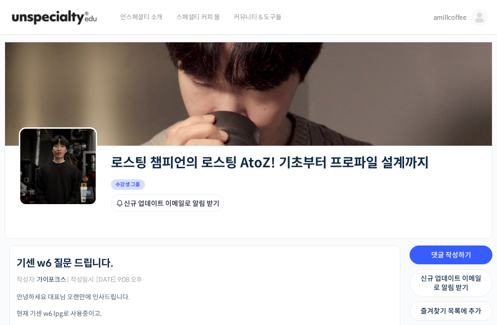 The image size is (497, 325). Describe the element at coordinates (205, 314) in the screenshot. I see `p: 현재 기센 w6 lpg로 사용중이고,` at that location.